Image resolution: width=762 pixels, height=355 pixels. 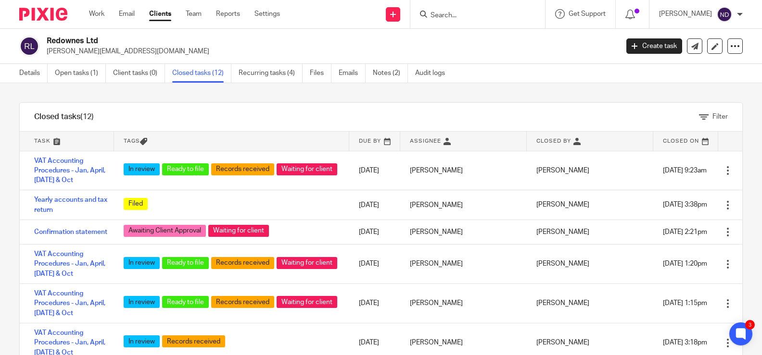 What do you see at coordinates (193, 14) in the screenshot?
I see `a: Team` at bounding box center [193, 14].